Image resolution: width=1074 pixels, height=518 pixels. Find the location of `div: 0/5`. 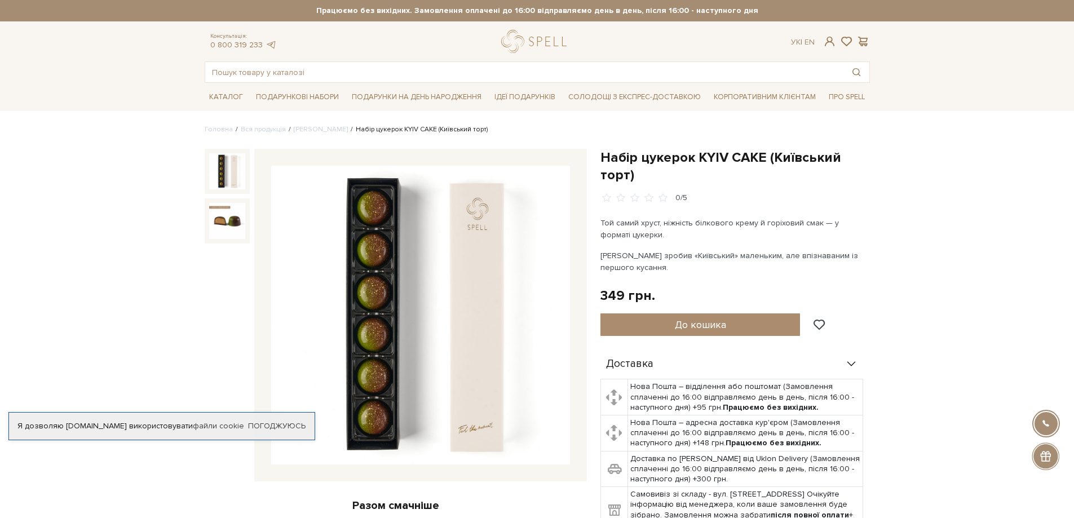

div: 0/5 is located at coordinates (681, 198).